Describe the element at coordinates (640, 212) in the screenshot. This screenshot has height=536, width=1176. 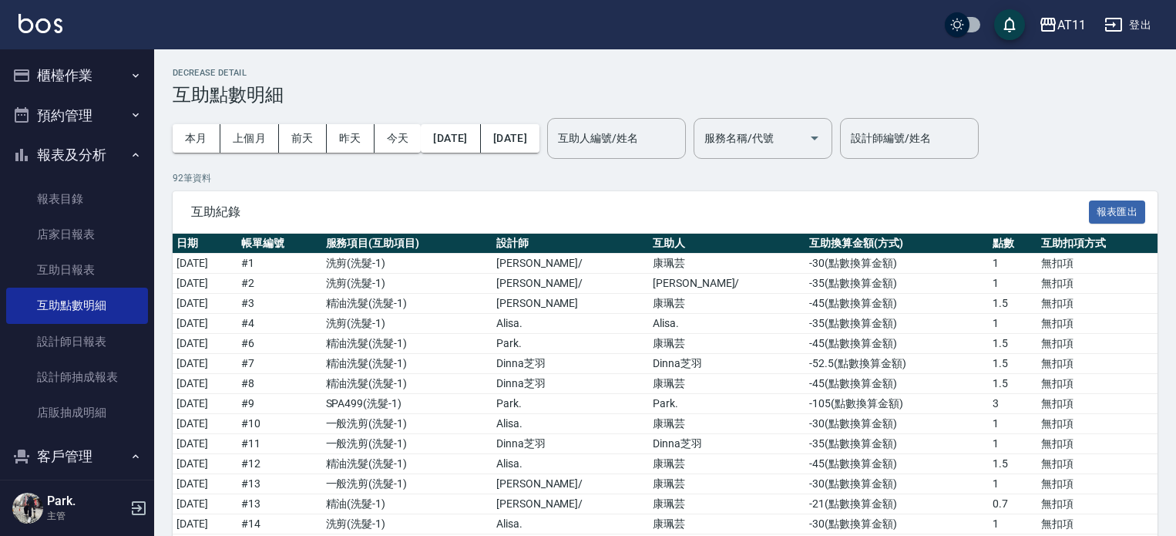
I see `span: 互助紀錄` at that location.